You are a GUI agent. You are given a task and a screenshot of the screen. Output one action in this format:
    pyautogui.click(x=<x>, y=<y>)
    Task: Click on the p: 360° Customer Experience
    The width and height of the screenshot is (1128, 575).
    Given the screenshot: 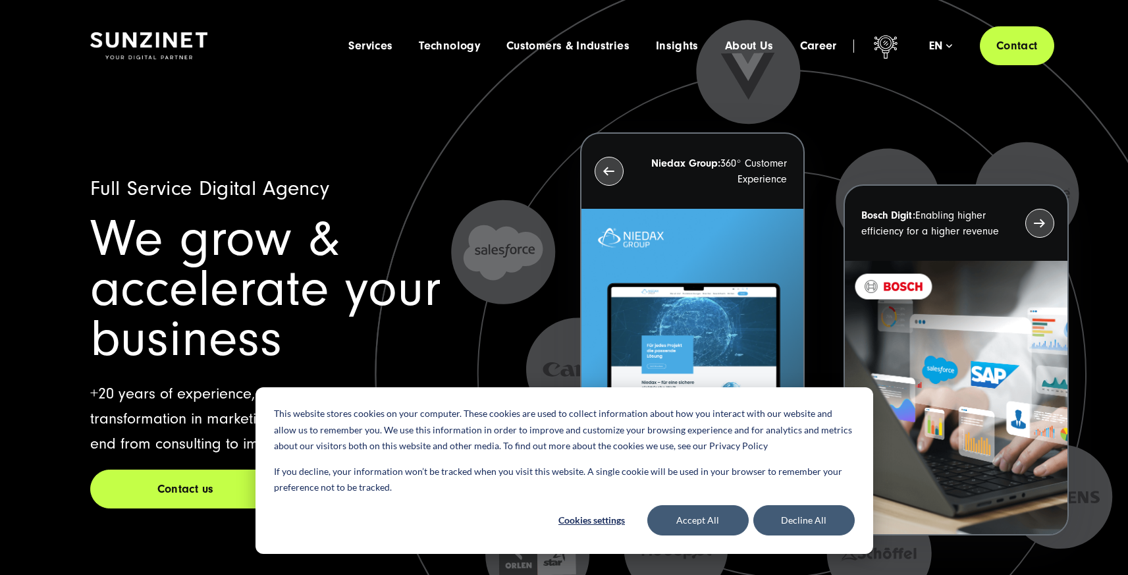 What is the action you would take?
    pyautogui.click(x=717, y=171)
    